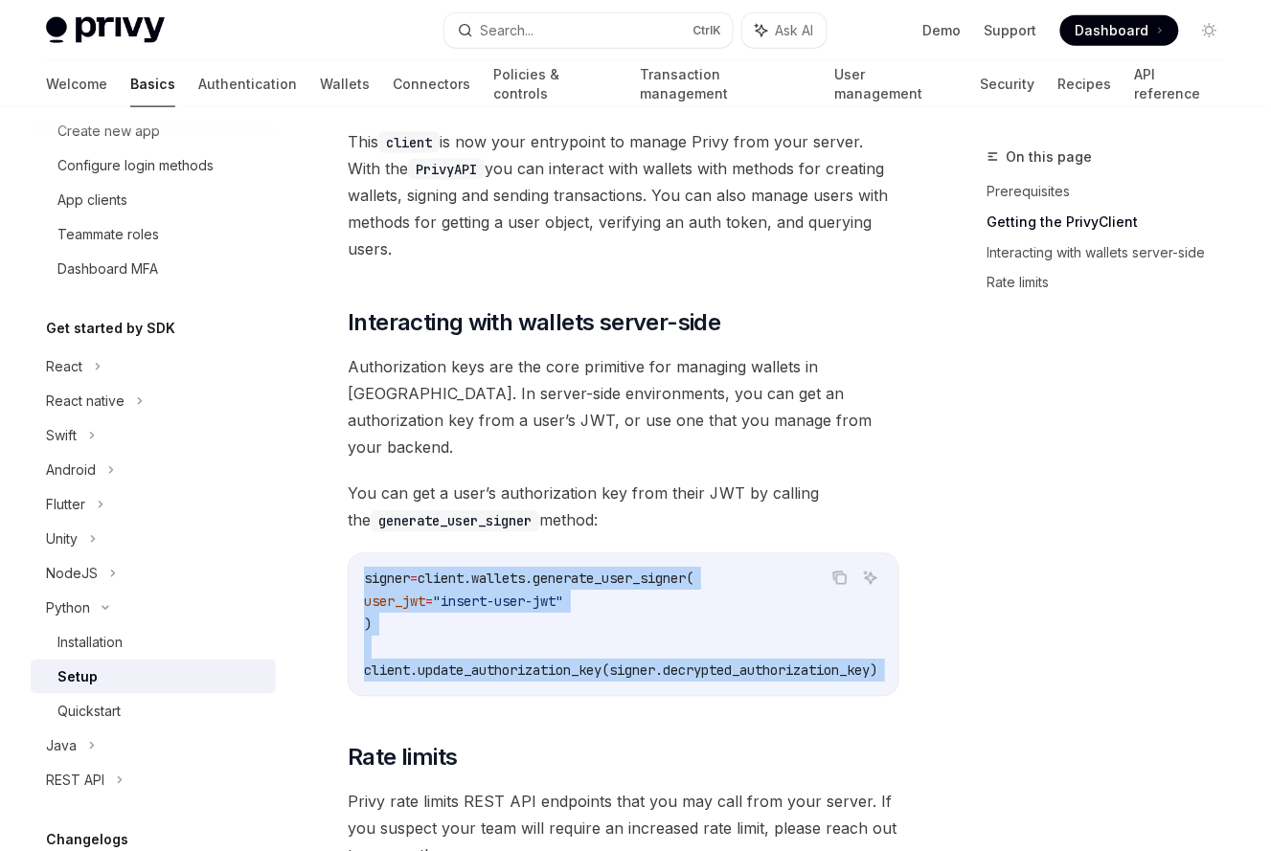 The image size is (1271, 851). Describe the element at coordinates (247, 84) in the screenshot. I see `a: Authentication` at that location.